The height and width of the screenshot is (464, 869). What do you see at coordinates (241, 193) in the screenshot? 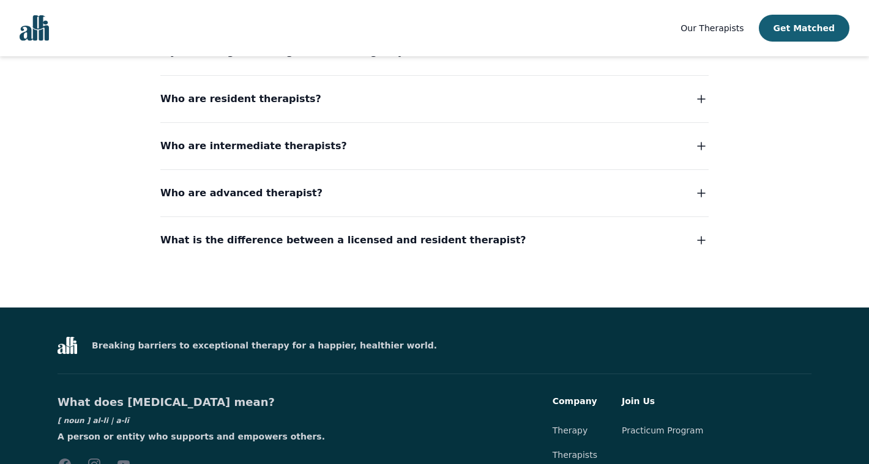
I see `span: Who are advanced therapist?` at bounding box center [241, 193].